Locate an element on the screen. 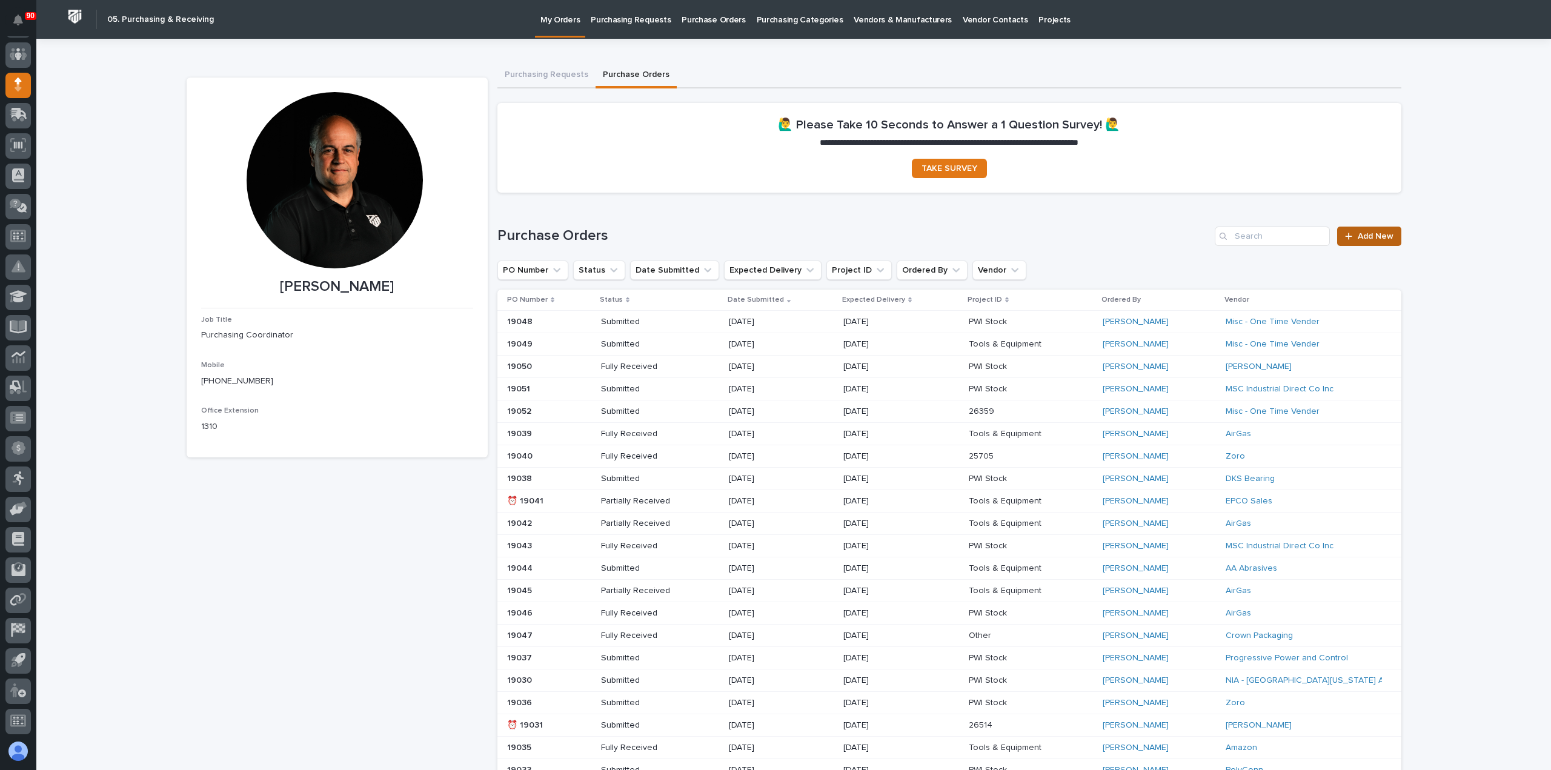 The height and width of the screenshot is (770, 1551). h1: Purchase Orders is located at coordinates (854, 236).